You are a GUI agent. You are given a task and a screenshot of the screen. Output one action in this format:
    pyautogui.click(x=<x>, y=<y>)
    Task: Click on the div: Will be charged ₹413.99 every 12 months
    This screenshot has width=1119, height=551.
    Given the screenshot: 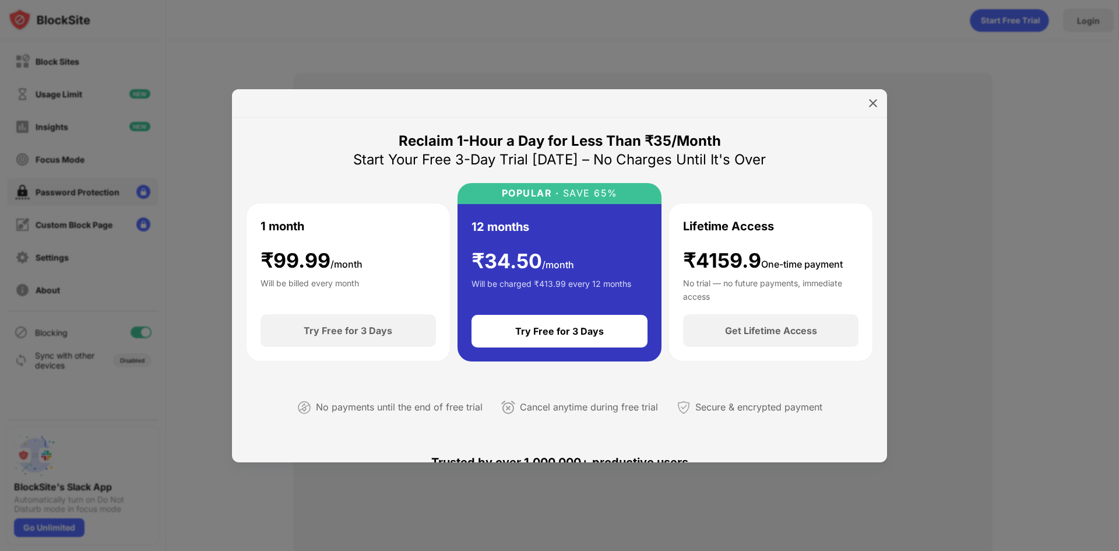 What is the action you would take?
    pyautogui.click(x=551, y=289)
    